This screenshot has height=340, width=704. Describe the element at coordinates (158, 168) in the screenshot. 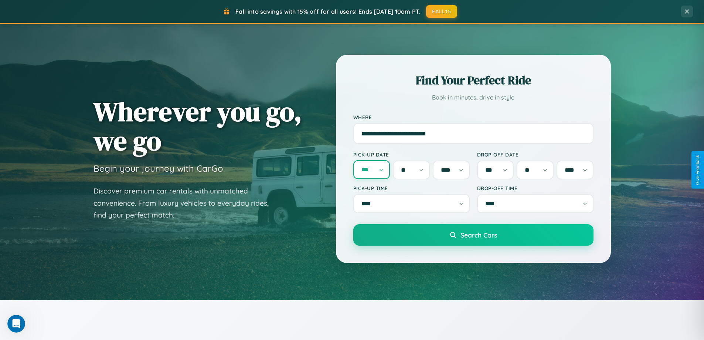

I see `h3: Begin your journey with CarGo` at that location.